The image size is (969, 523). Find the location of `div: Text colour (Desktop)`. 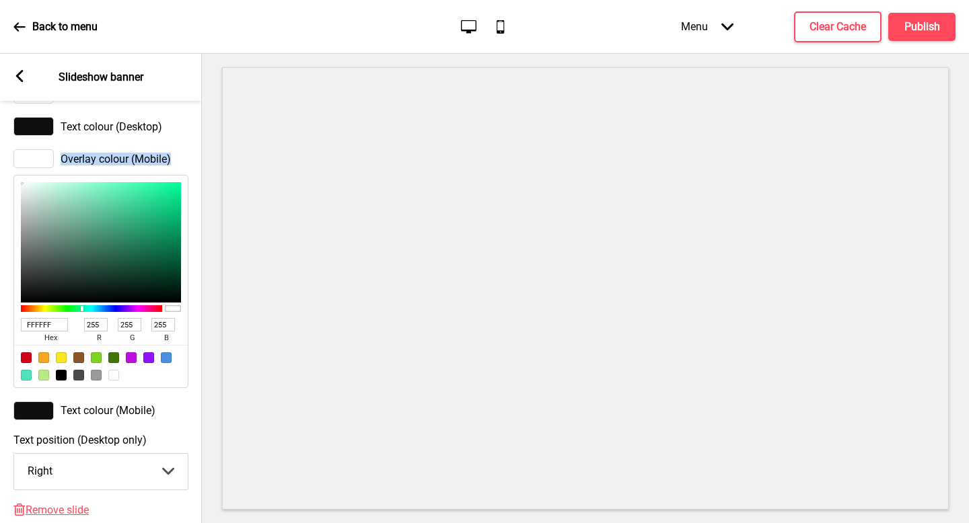

div: Text colour (Desktop) is located at coordinates (101, 126).